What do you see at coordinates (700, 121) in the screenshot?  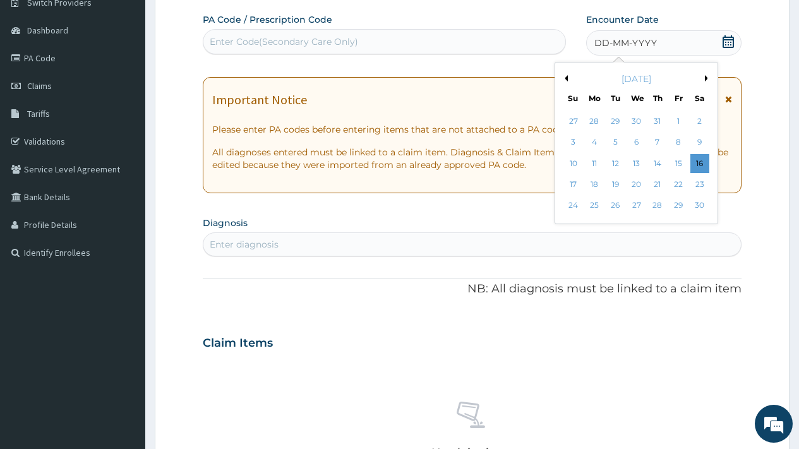 I see `div: Choose Saturday, November 2nd, 2024` at bounding box center [700, 121].